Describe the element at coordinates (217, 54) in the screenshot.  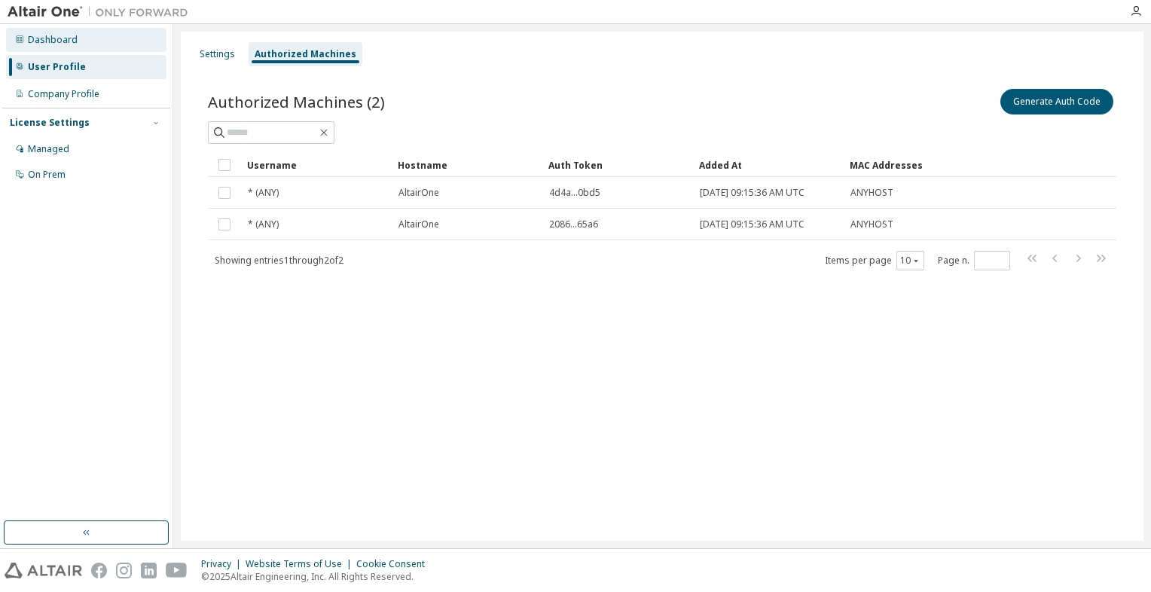
I see `div: Settings` at that location.